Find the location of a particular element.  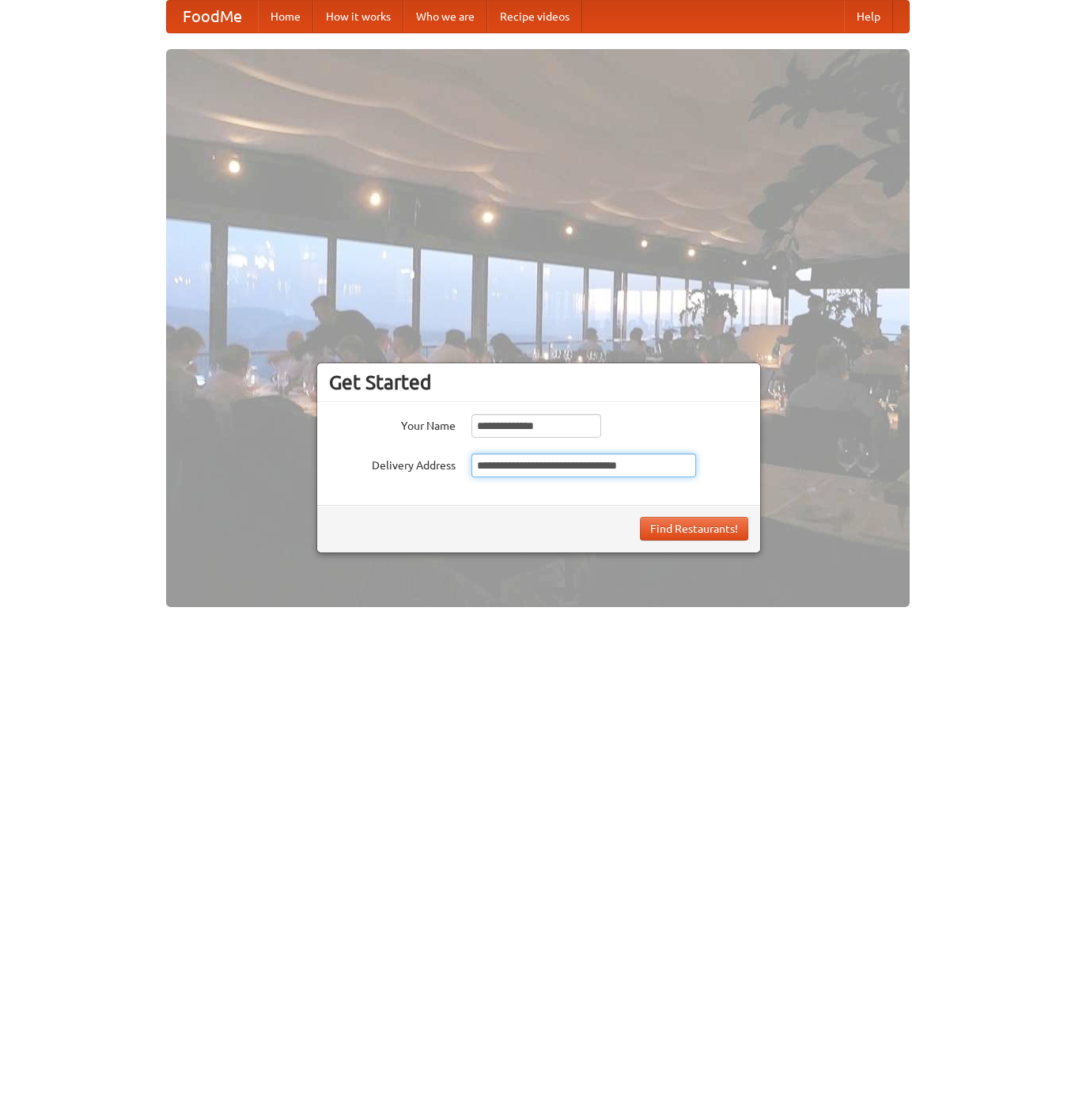

label: Your Name is located at coordinates (393, 424).